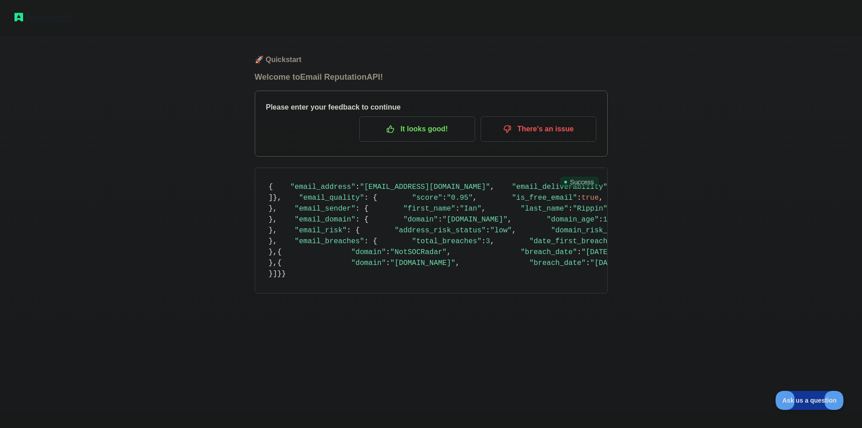 The image size is (862, 428). What do you see at coordinates (429, 209) in the screenshot?
I see `span: "first_name"` at bounding box center [429, 209].